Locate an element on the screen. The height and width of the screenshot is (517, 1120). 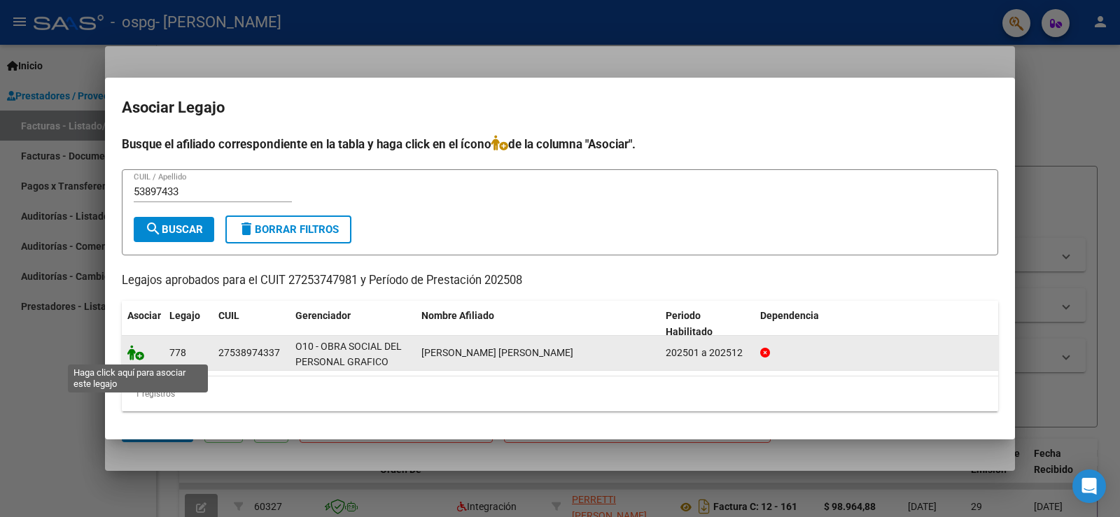
span: Gerenciador is located at coordinates (323, 316).